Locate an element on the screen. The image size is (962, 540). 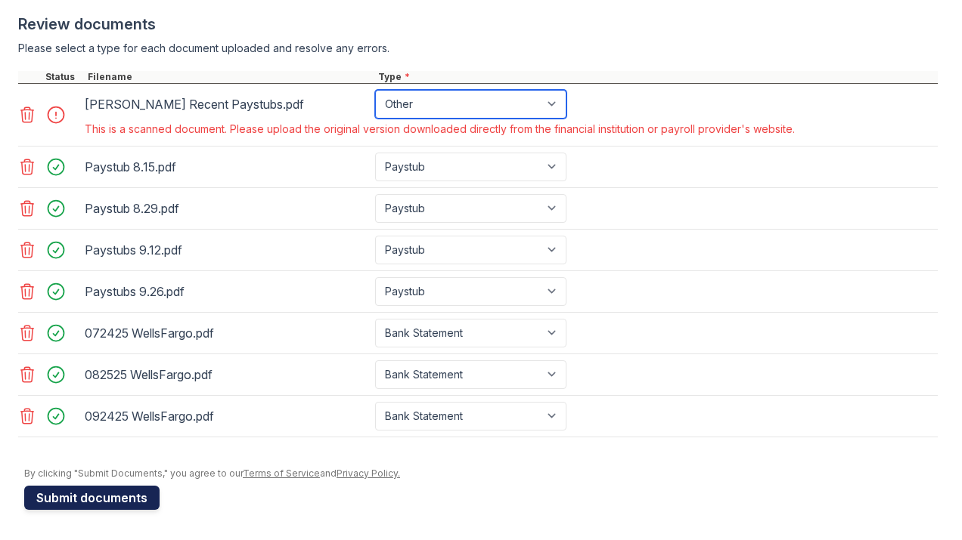
div: 092425 WellsFargo.pdf is located at coordinates (227, 417).